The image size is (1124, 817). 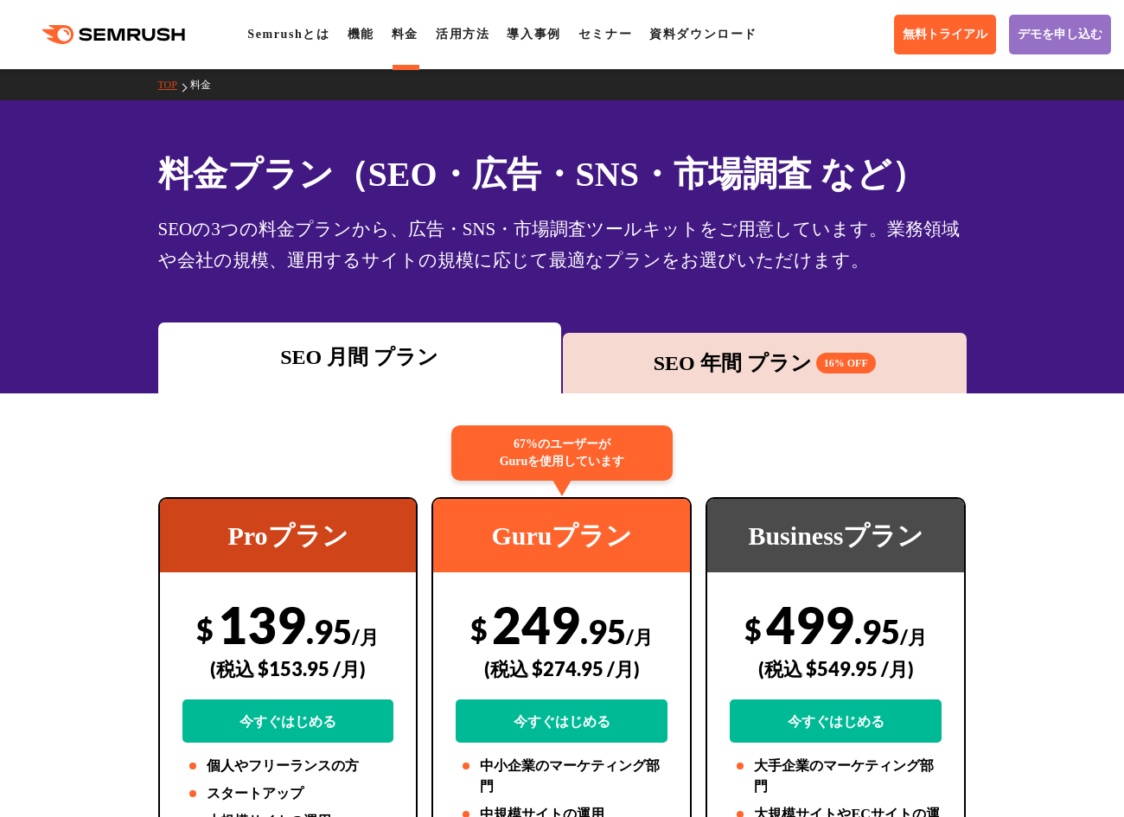 What do you see at coordinates (835, 535) in the screenshot?
I see `div: Businessプラン` at bounding box center [835, 535].